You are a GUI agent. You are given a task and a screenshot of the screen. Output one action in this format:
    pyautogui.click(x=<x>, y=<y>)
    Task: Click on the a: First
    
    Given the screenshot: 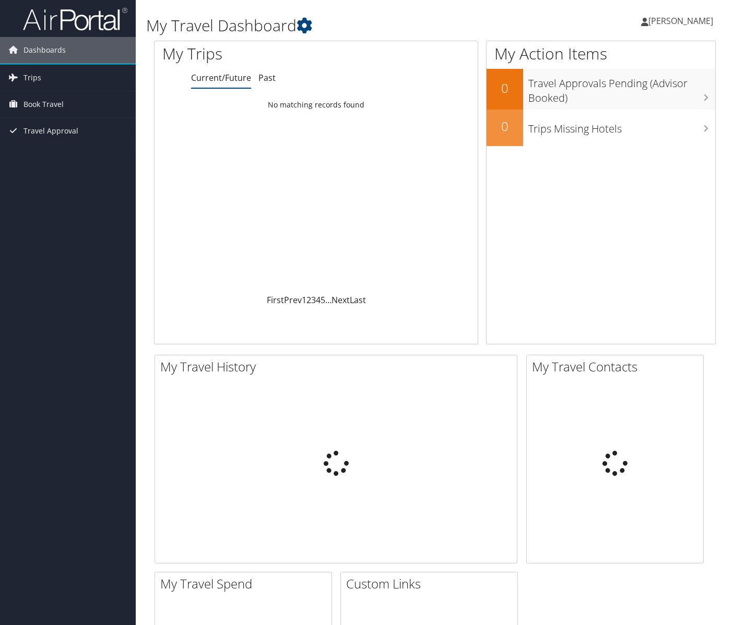 What is the action you would take?
    pyautogui.click(x=275, y=300)
    